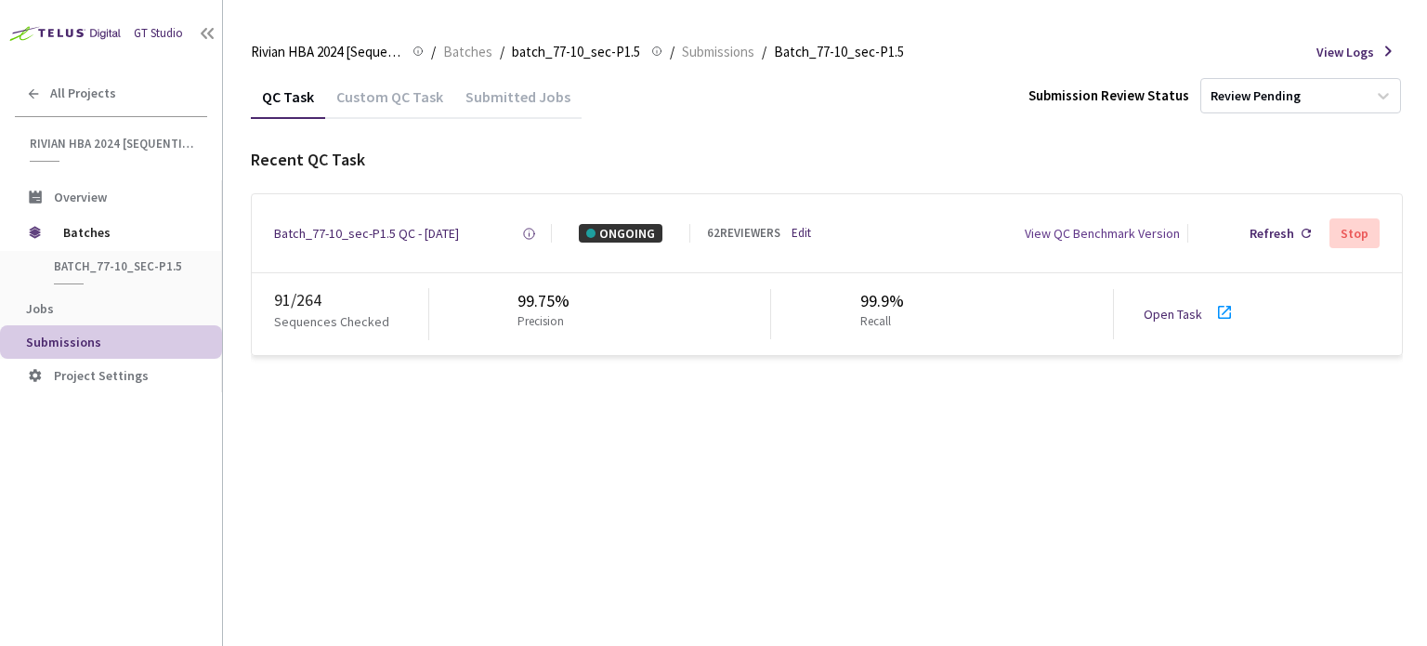 The width and height of the screenshot is (1427, 646). What do you see at coordinates (718, 51) in the screenshot?
I see `a: Submissions` at bounding box center [718, 51].